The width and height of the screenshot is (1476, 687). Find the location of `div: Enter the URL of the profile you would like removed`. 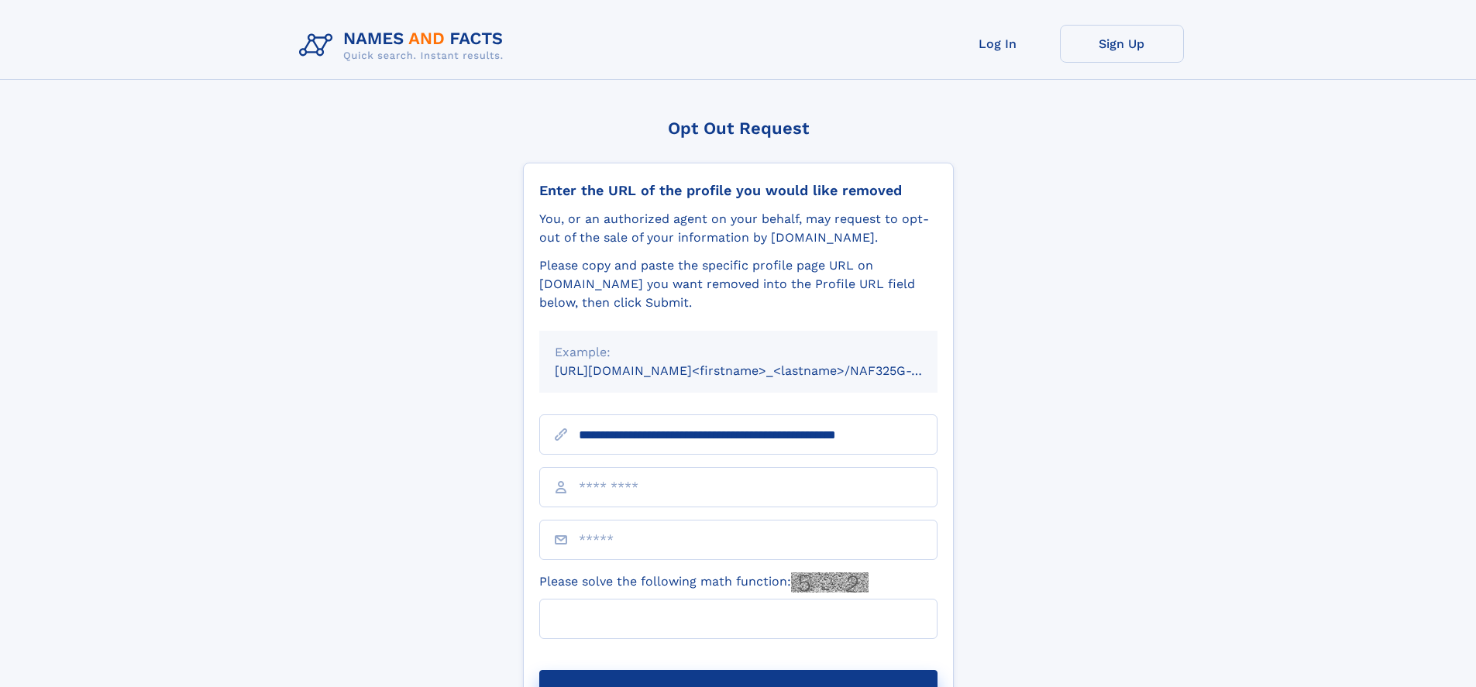

div: Enter the URL of the profile you would like removed is located at coordinates (738, 191).